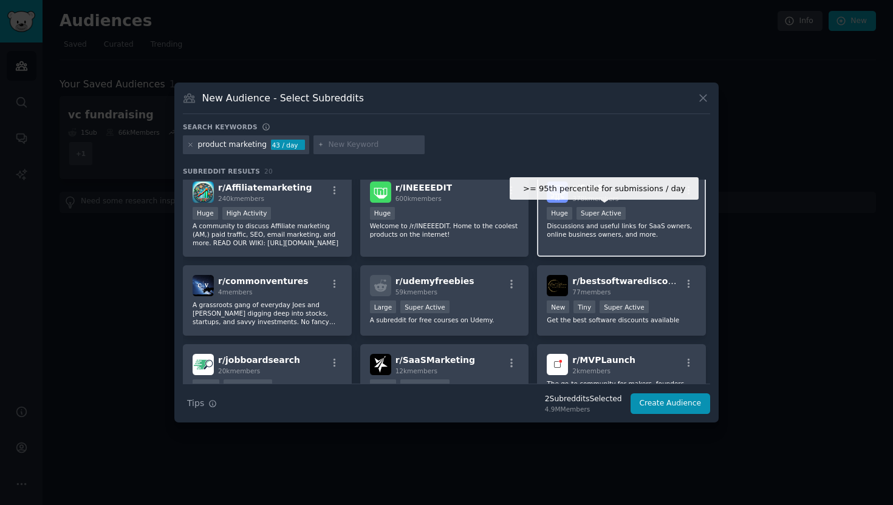  I want to click on img: INEEEEDIT, so click(380, 192).